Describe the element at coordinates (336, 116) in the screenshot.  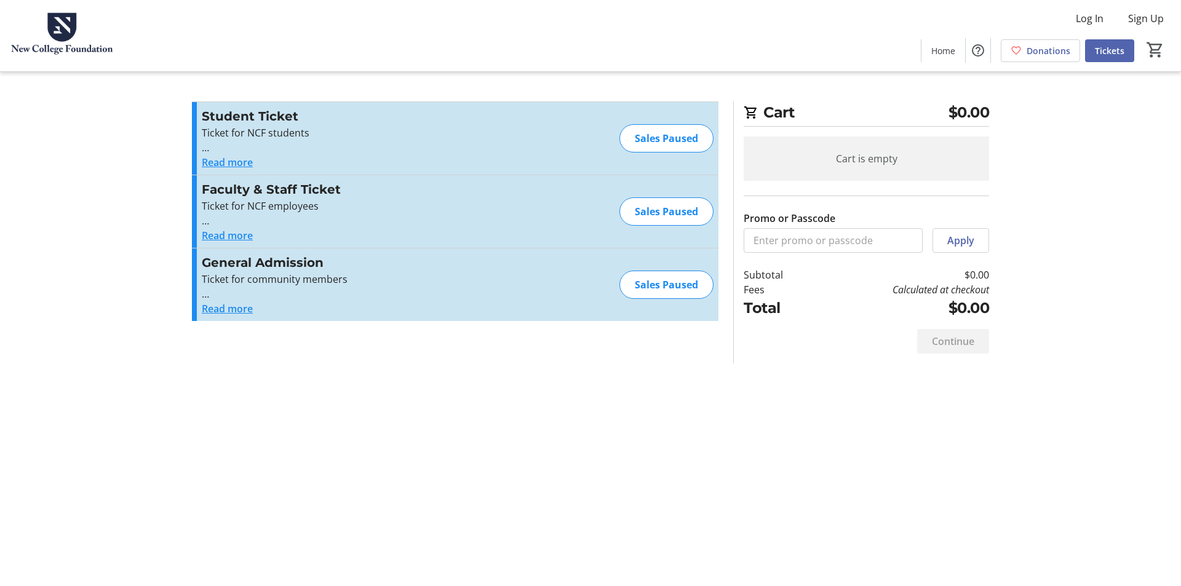
I see `h3: Student Ticket` at that location.